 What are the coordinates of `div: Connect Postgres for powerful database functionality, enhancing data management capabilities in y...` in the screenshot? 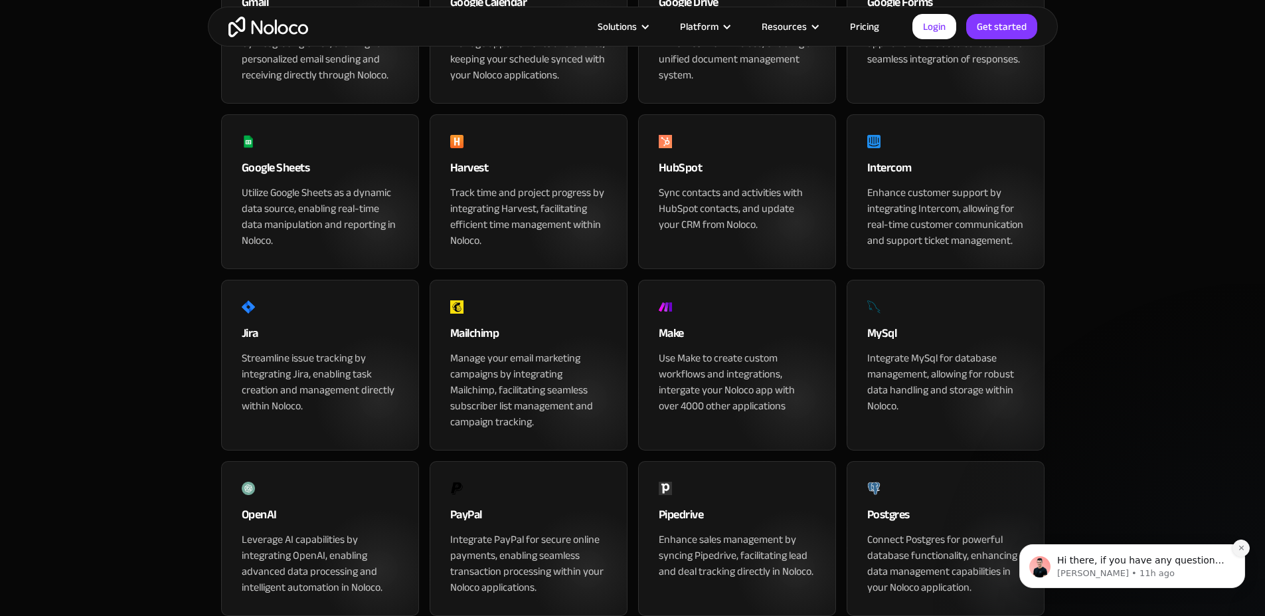 It's located at (946, 563).